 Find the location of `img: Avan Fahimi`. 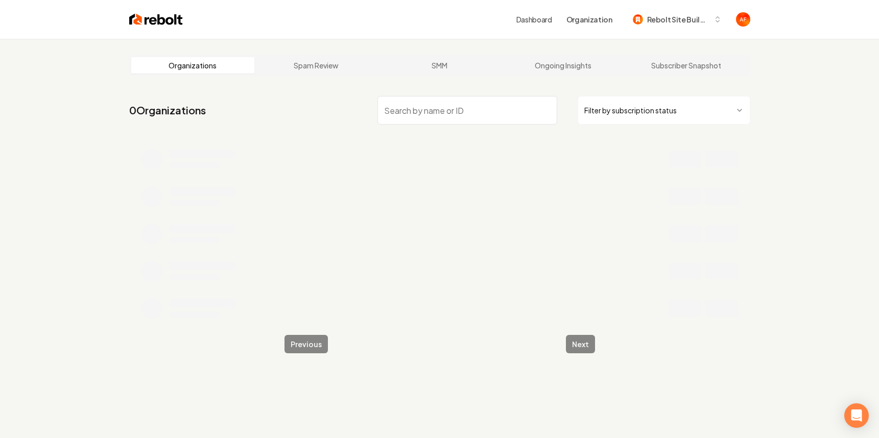

img: Avan Fahimi is located at coordinates (743, 19).